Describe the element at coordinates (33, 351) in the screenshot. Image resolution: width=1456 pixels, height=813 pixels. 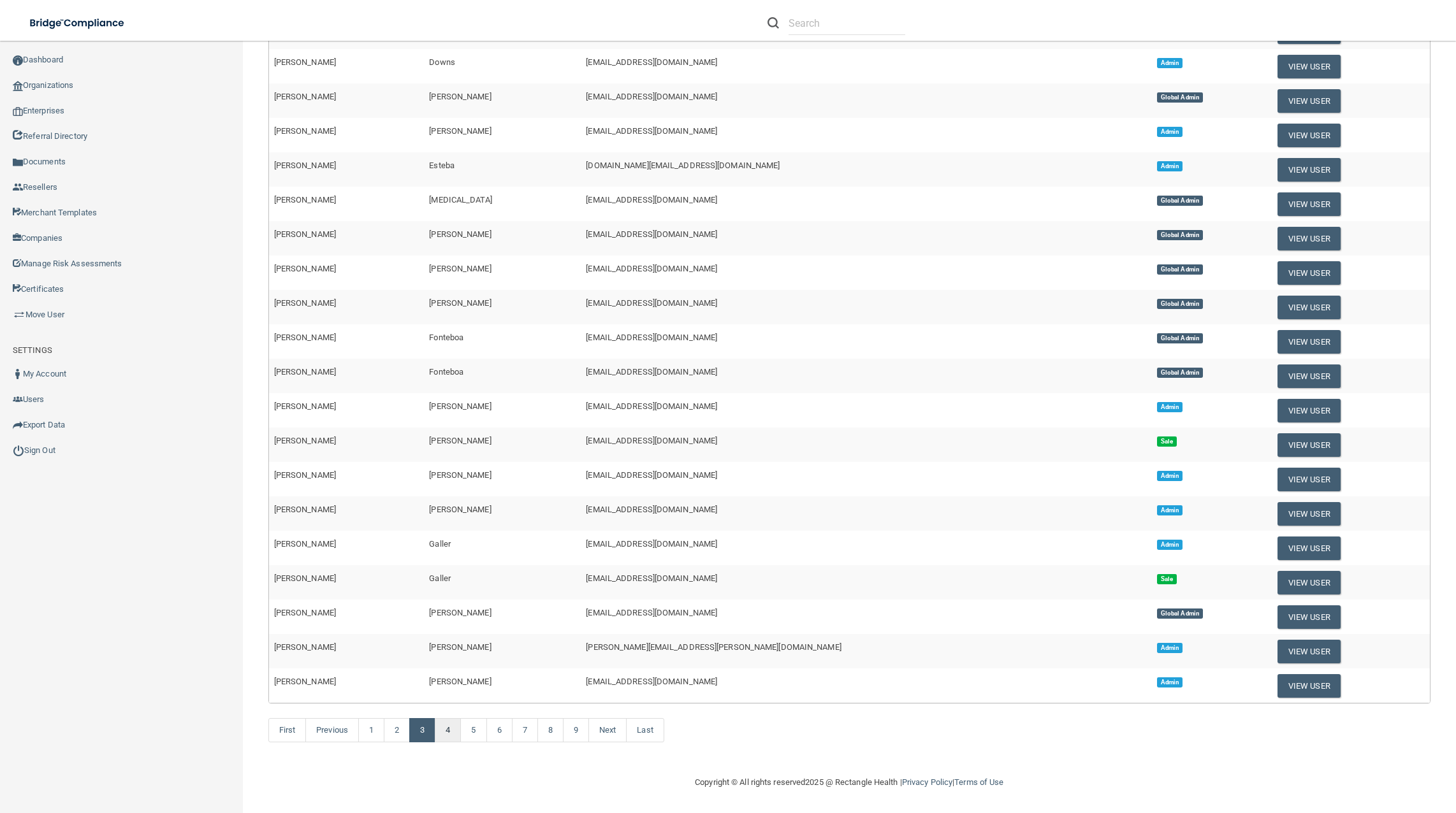
I see `label: SETTINGS` at that location.